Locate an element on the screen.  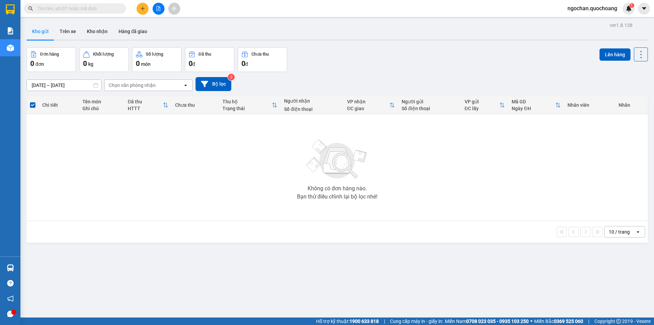
div: Người gửi is located at coordinates (430, 102).